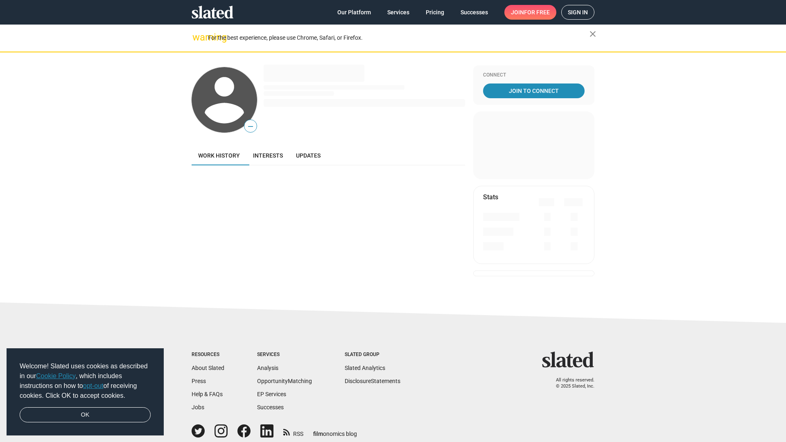  I want to click on a: Sign in, so click(578, 12).